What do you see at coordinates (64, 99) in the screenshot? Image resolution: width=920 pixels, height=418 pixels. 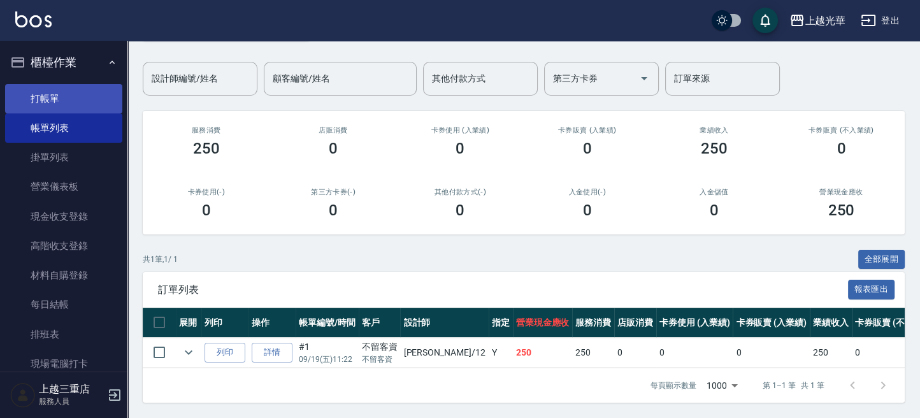 I see `a: 打帳單` at bounding box center [64, 99].